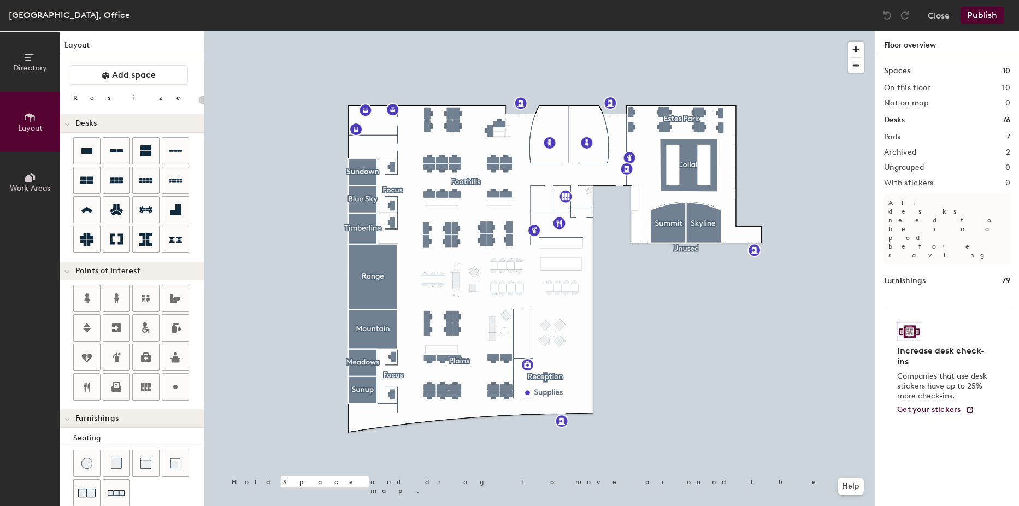 The width and height of the screenshot is (1019, 506). Describe the element at coordinates (893, 137) in the screenshot. I see `h2: Pods` at that location.